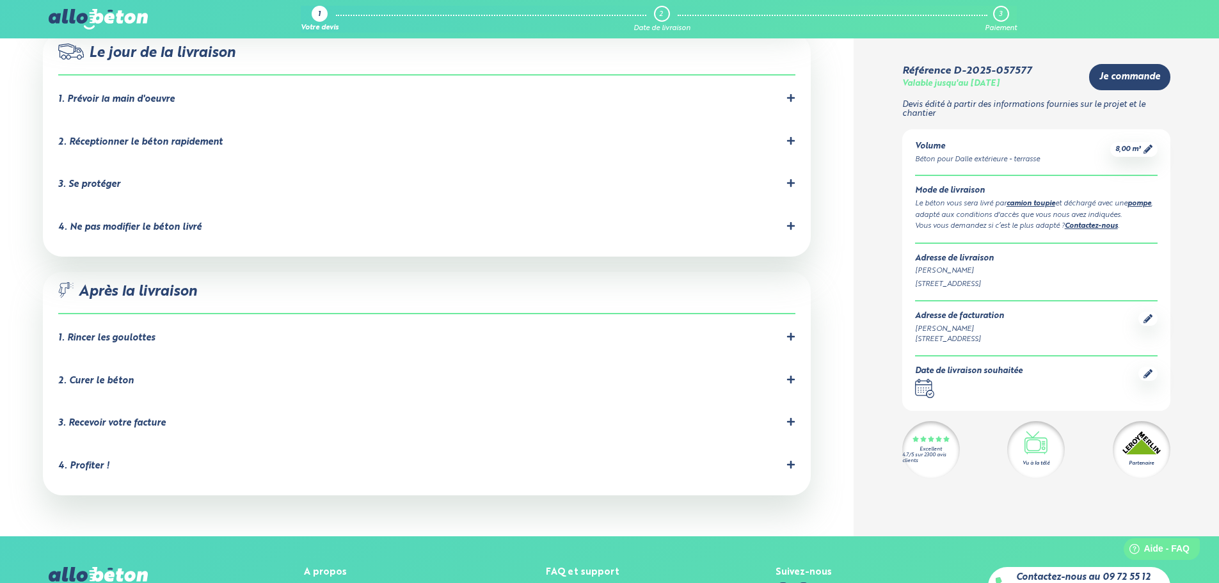  Describe the element at coordinates (1091, 226) in the screenshot. I see `a: Contactez-nous` at that location.